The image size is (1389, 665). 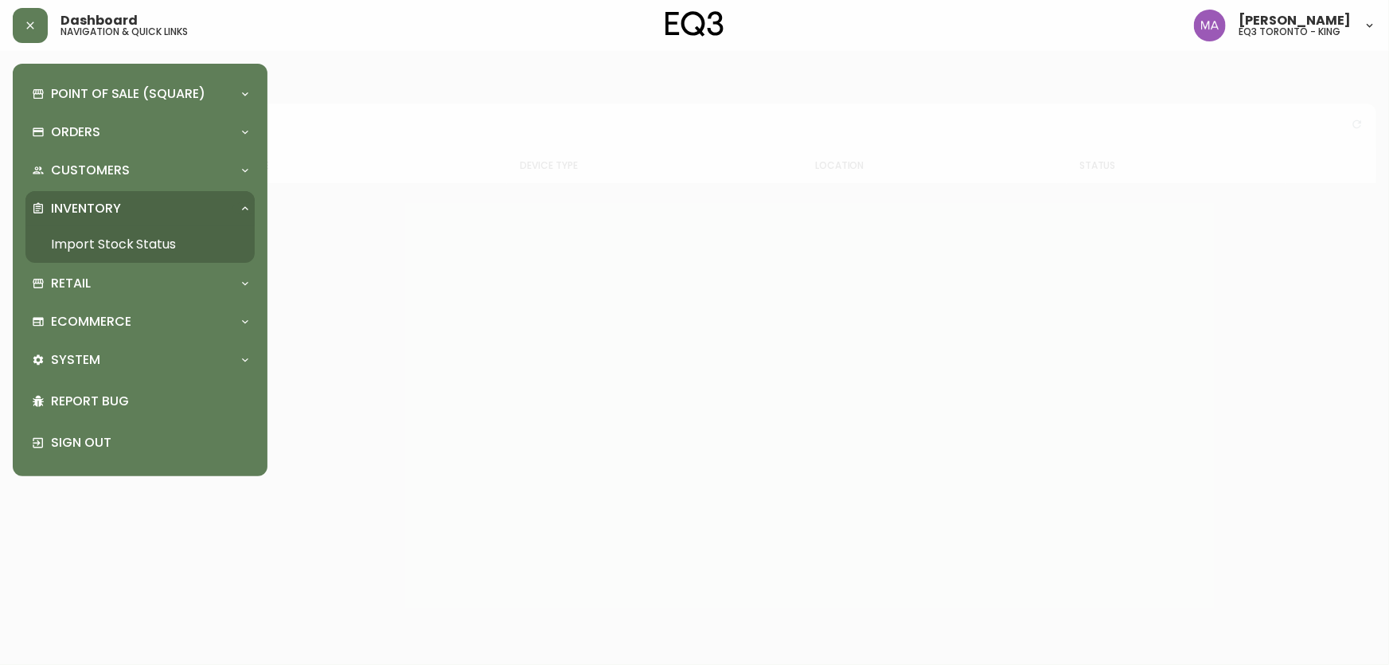 What do you see at coordinates (140, 94) in the screenshot?
I see `div: Point of Sale (Square)` at bounding box center [140, 94].